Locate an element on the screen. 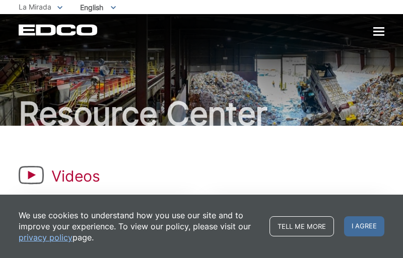  h2: Resource Center is located at coordinates (202, 114).